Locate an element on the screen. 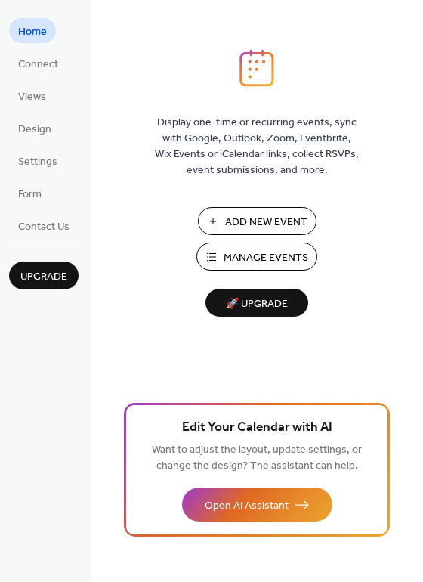 The width and height of the screenshot is (423, 582). span: 🚀 Upgrade is located at coordinates (257, 304).